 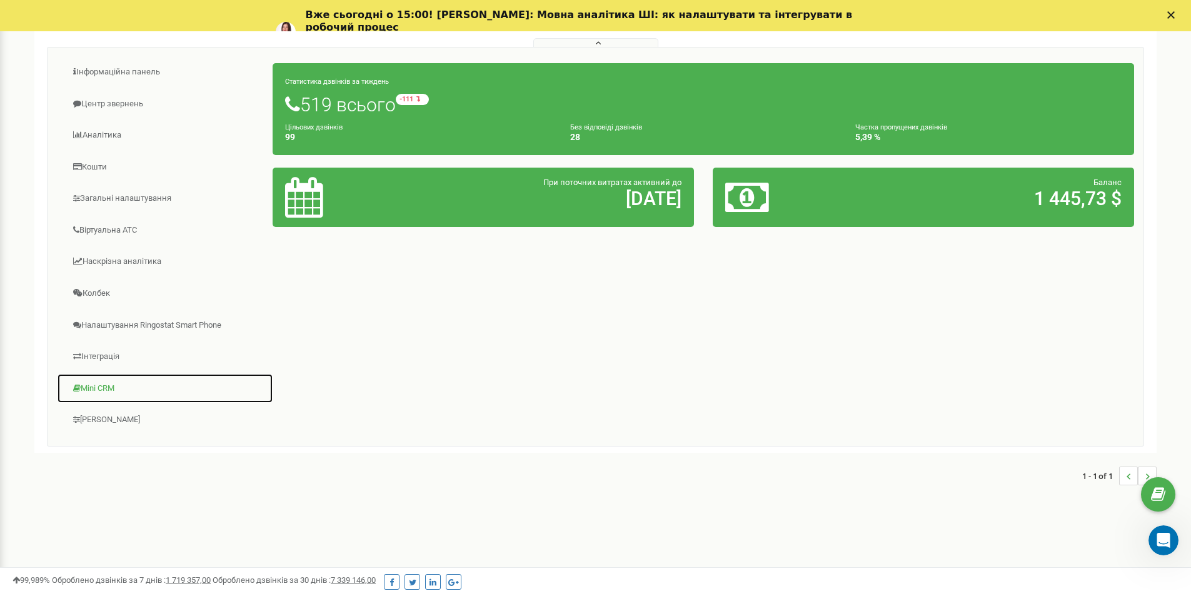 I want to click on span: Оброблено дзвінків за 30 днів :, so click(x=294, y=579).